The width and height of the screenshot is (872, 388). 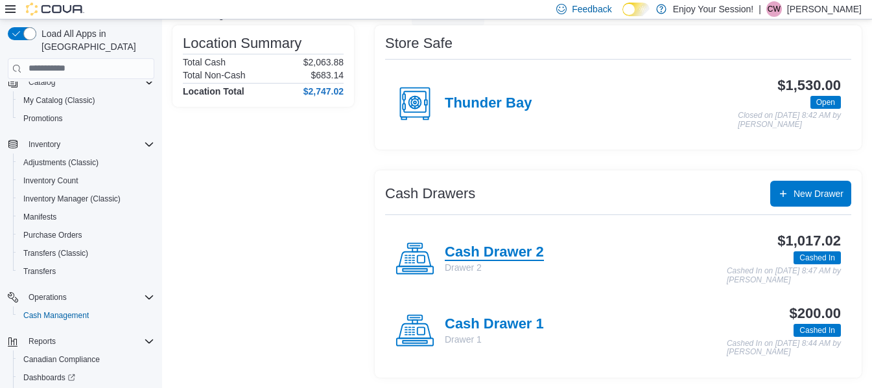 I want to click on h6: Total Cash, so click(x=204, y=62).